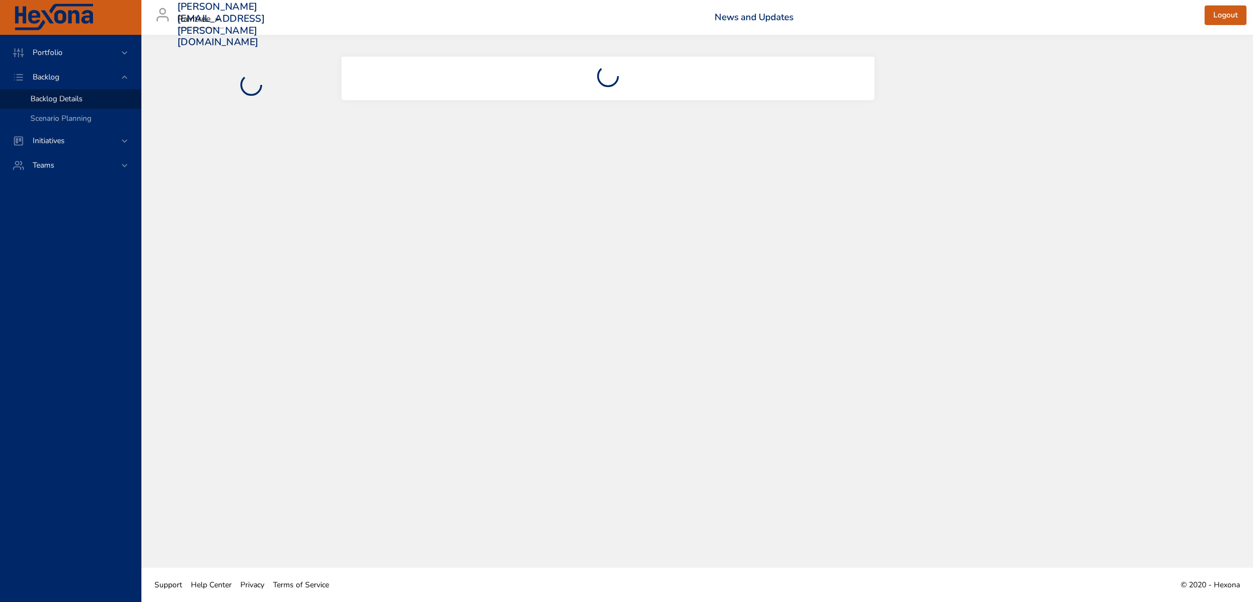  I want to click on a: Terms of Service, so click(301, 584).